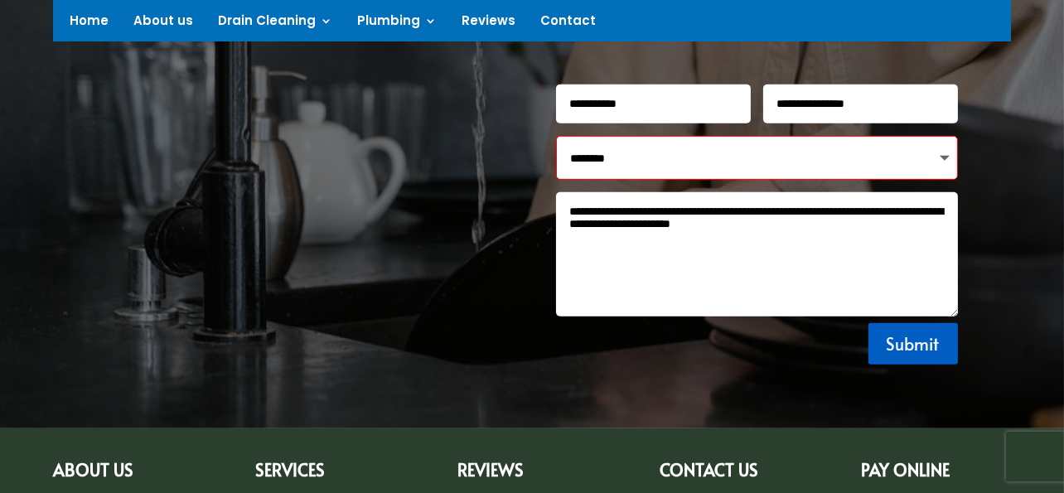  What do you see at coordinates (275, 24) in the screenshot?
I see `a: Drain Cleaning` at bounding box center [275, 24].